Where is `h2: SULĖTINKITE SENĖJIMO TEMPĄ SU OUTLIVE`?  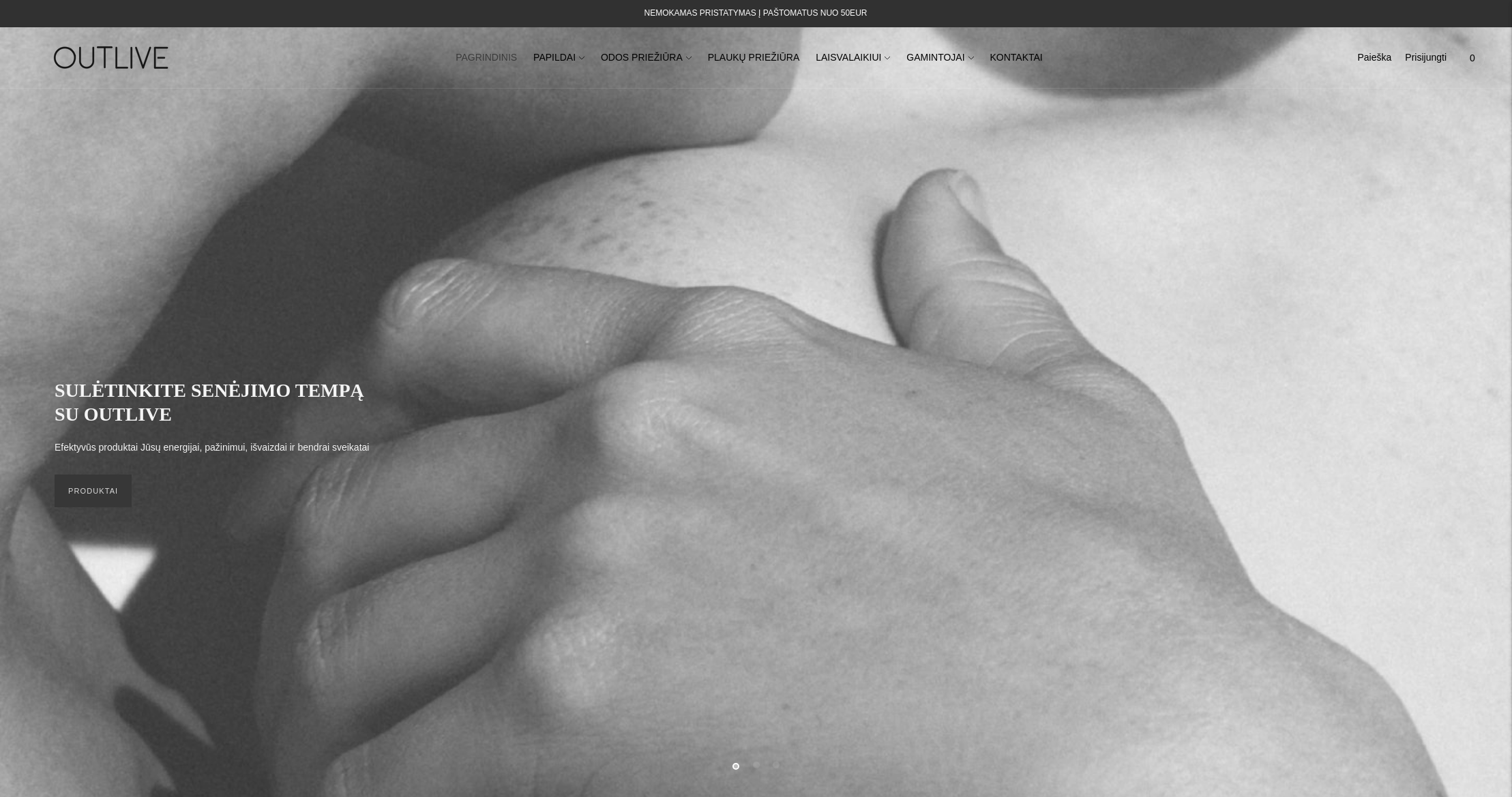
h2: SULĖTINKITE SENĖJIMO TEMPĄ SU OUTLIVE is located at coordinates (218, 402).